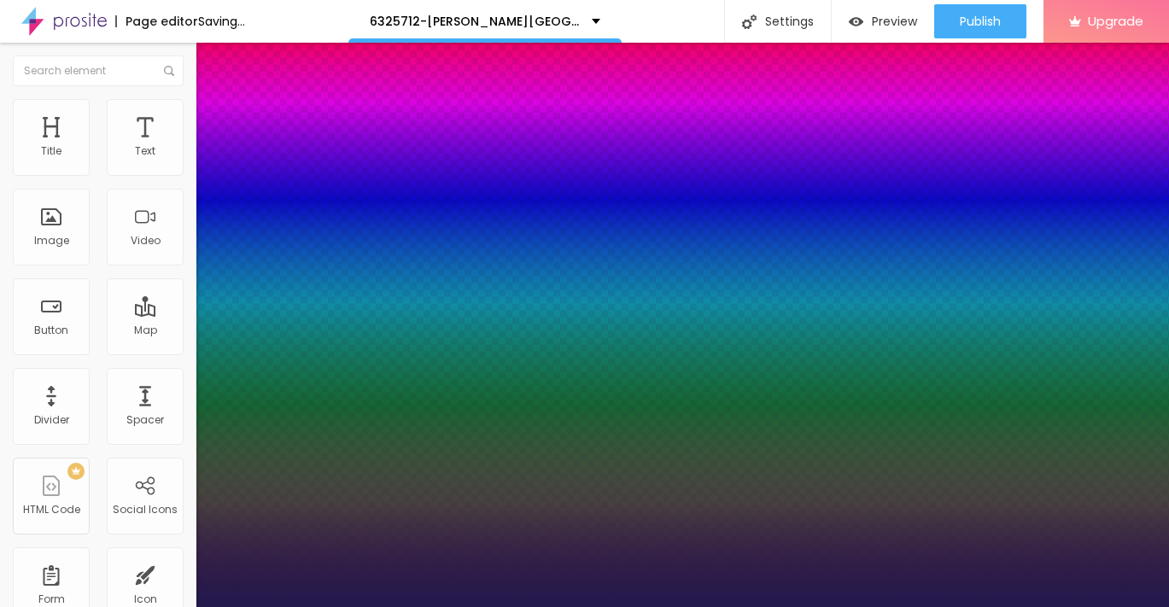 The image size is (1169, 607). Describe the element at coordinates (981, 21) in the screenshot. I see `button: Publish` at that location.